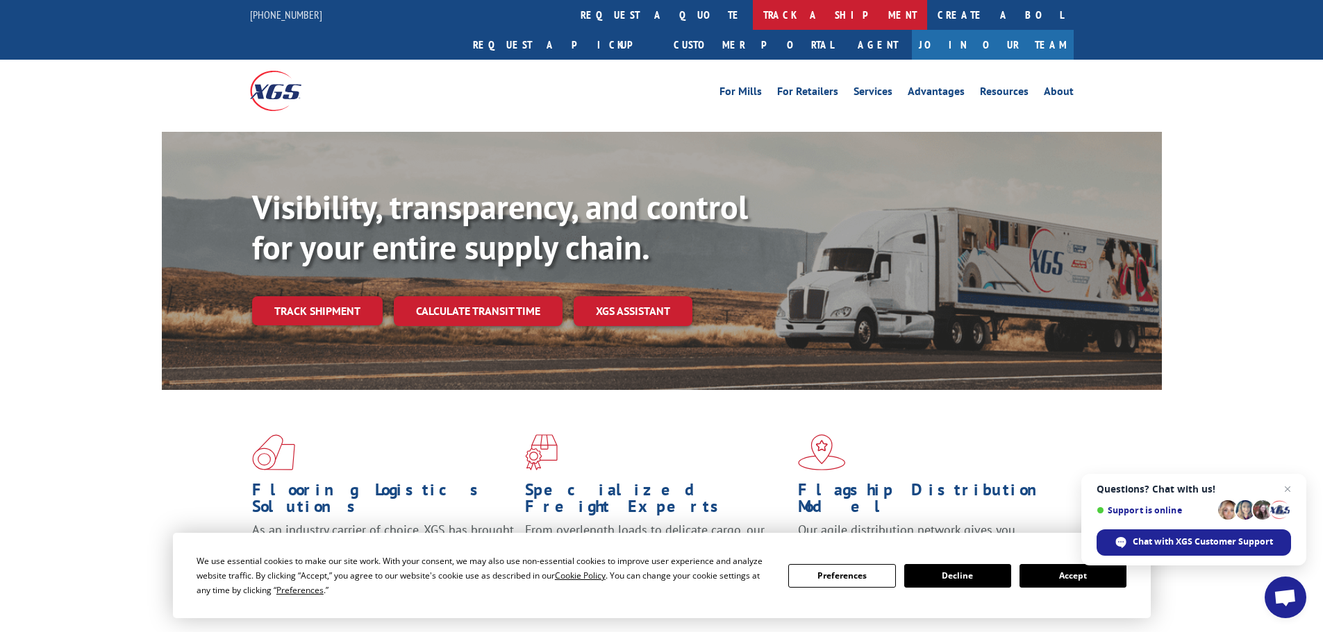 The height and width of the screenshot is (632, 1323). Describe the element at coordinates (484, 576) in the screenshot. I see `div: We use essential cookies to make our site work. With your consent, we may also use non-essential ...` at that location.